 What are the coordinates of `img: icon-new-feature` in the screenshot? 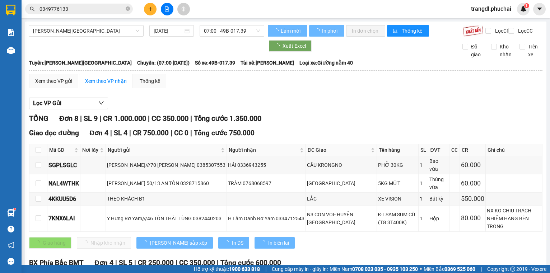 It's located at (523, 9).